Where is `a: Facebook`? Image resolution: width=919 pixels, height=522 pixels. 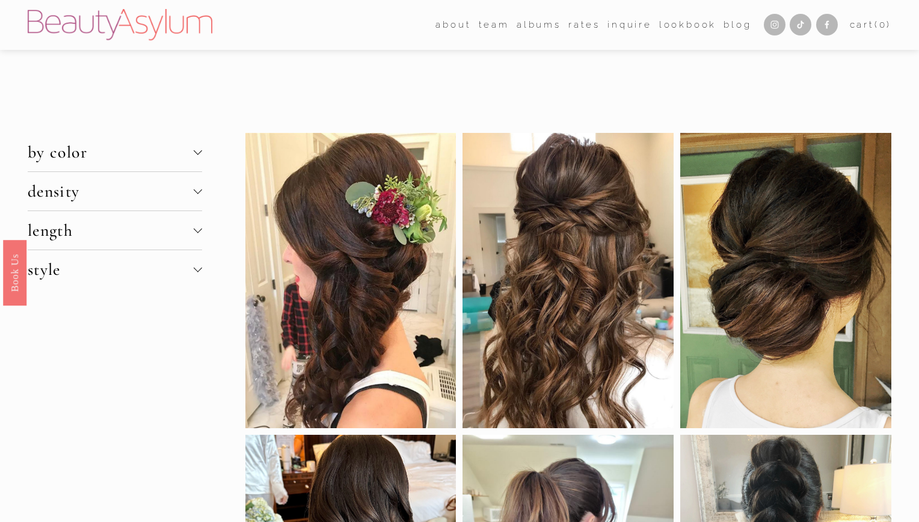 a: Facebook is located at coordinates (827, 25).